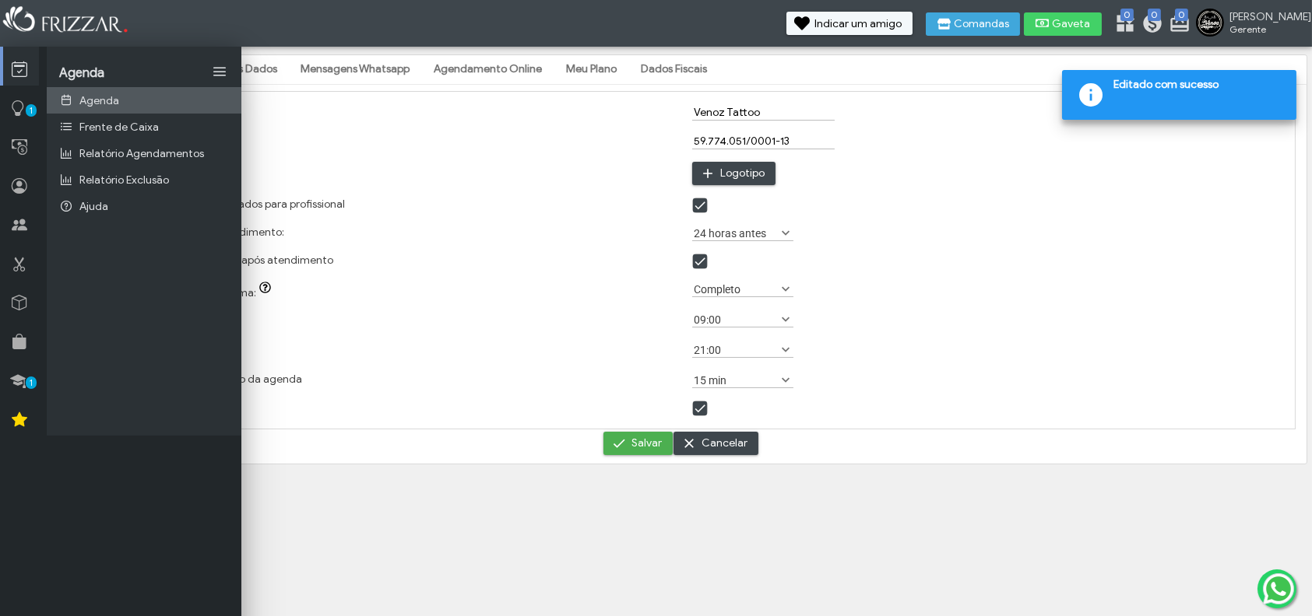  Describe the element at coordinates (119, 127) in the screenshot. I see `span: Frente de Caixa` at that location.